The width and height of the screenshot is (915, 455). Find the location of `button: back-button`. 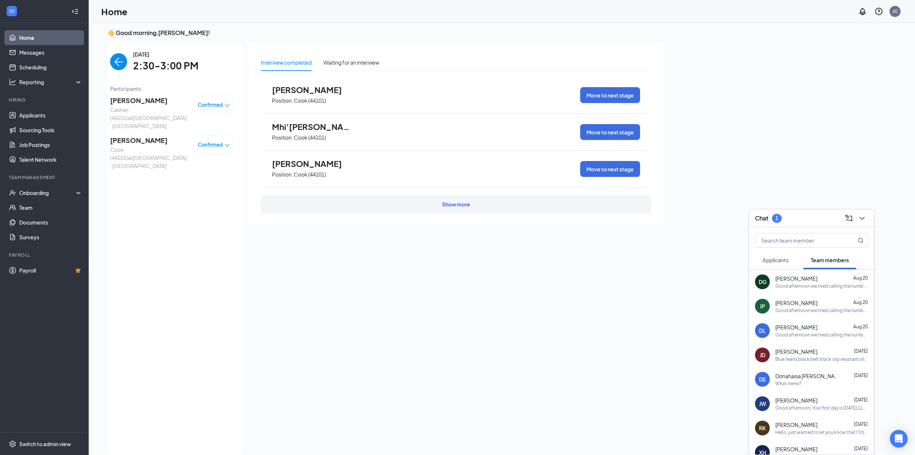

button: back-button is located at coordinates (119, 62).